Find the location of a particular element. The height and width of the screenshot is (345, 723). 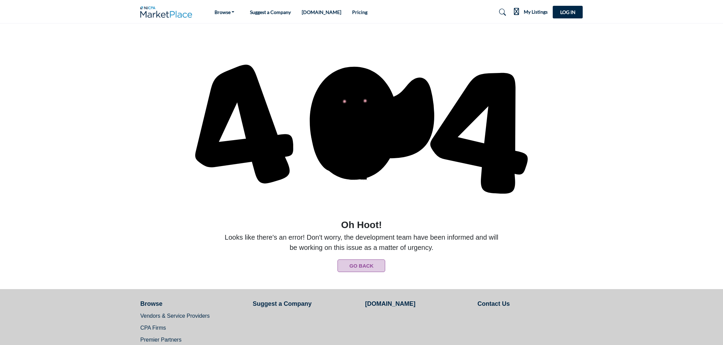

a: Vendors & Service Providers is located at coordinates (175, 315).